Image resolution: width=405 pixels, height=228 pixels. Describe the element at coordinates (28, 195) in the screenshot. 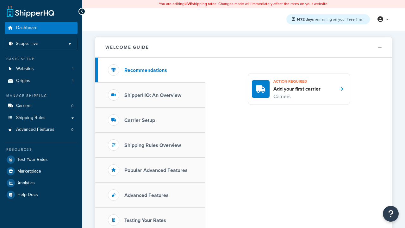

I see `span: Help Docs` at that location.